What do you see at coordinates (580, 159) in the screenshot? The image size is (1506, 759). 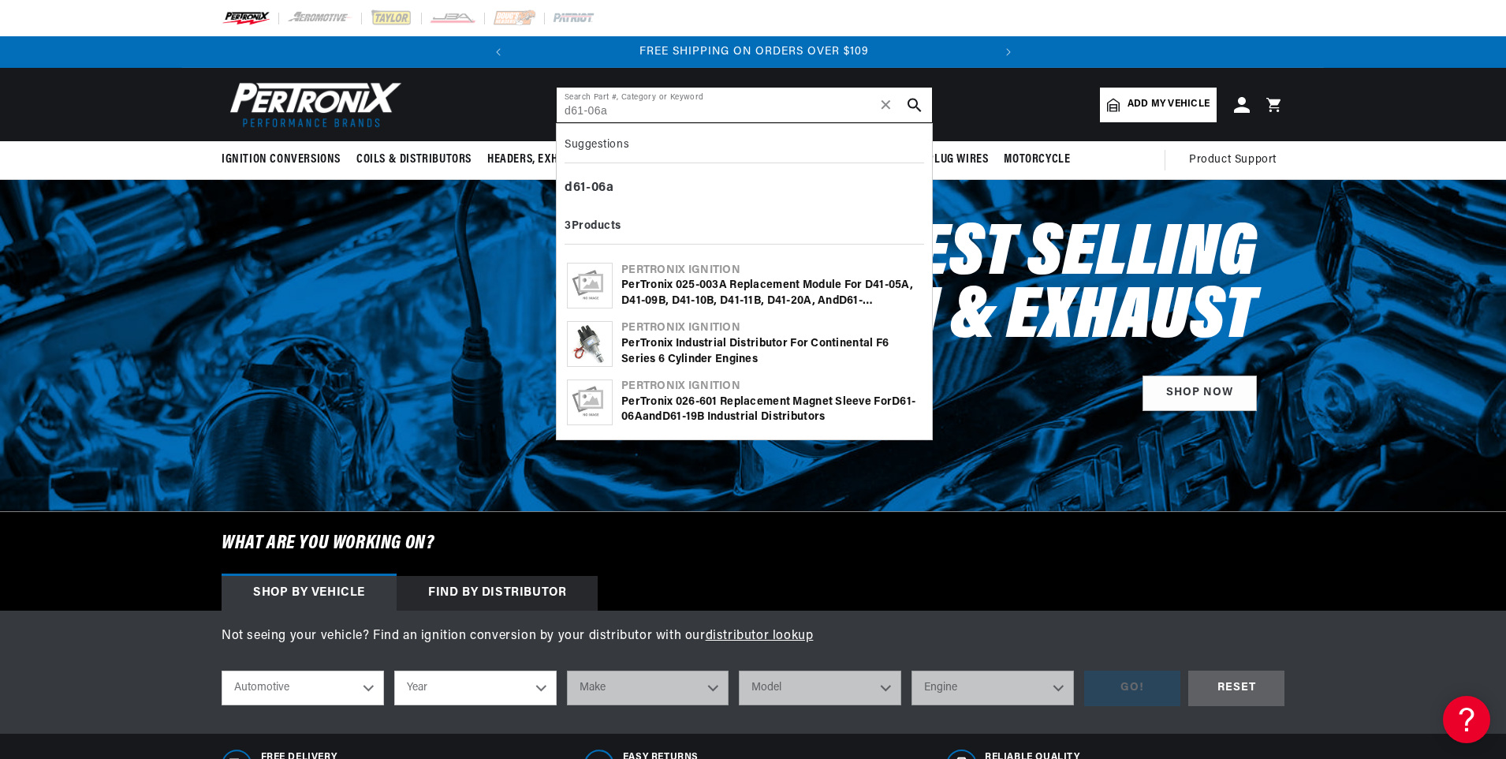 I see `span: Headers, Exhausts & Components` at bounding box center [580, 159].